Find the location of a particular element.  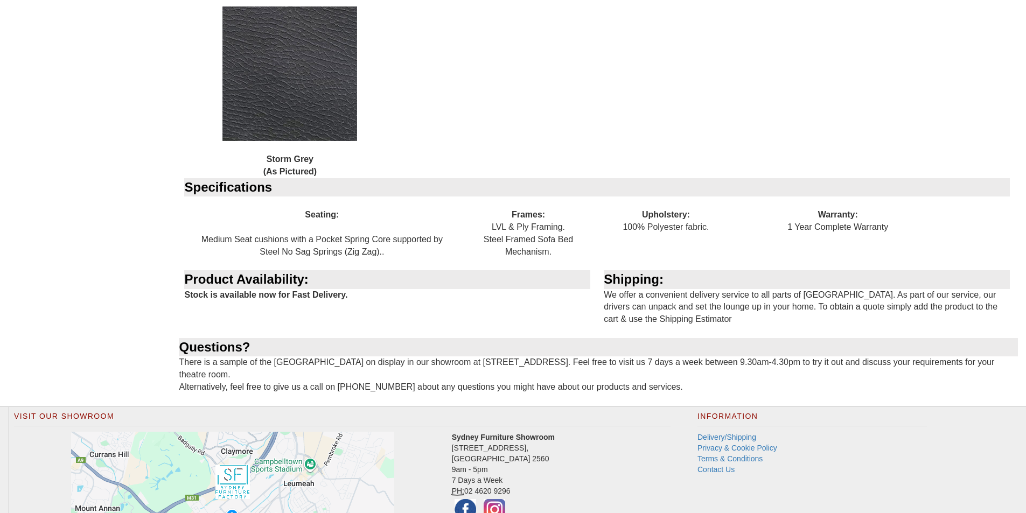

b: Warranty: is located at coordinates (838, 214).